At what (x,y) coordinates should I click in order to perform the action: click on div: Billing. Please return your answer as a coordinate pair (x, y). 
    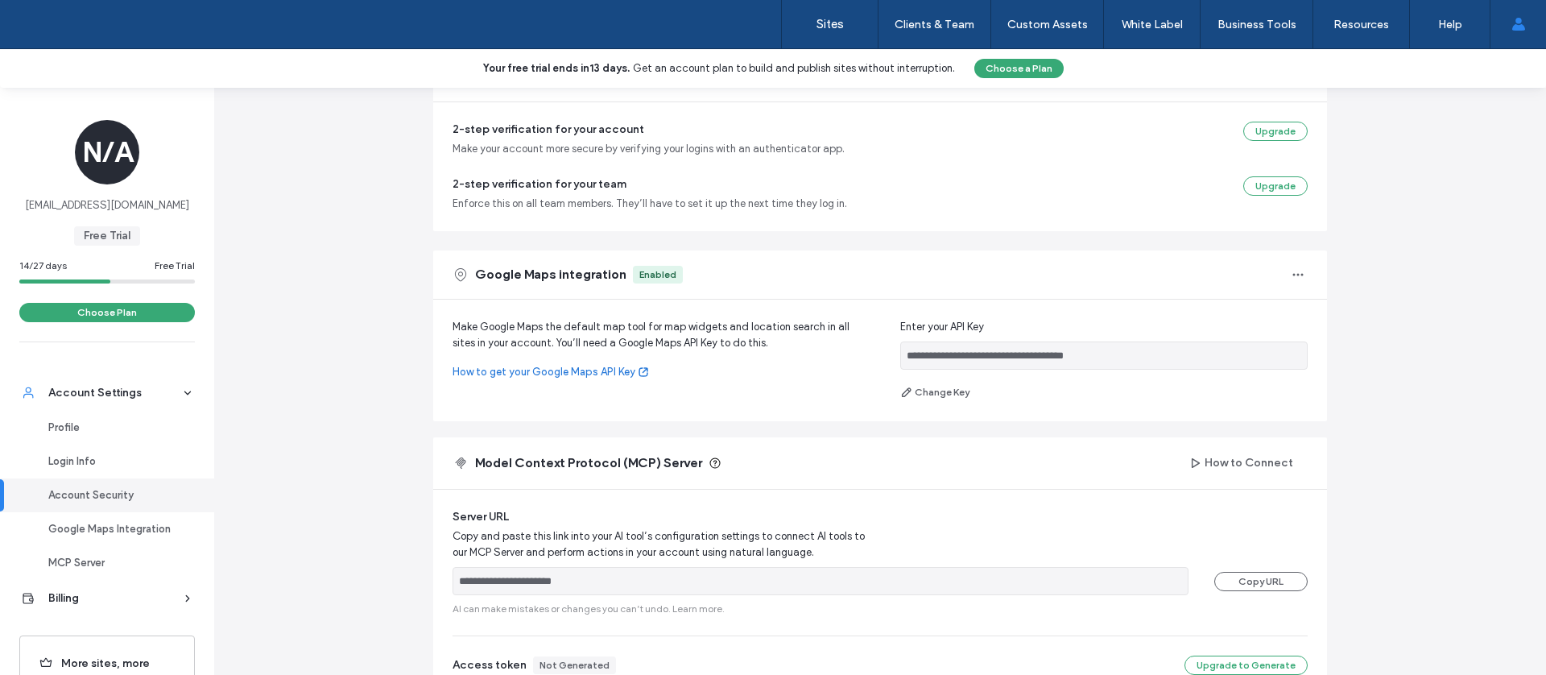
    Looking at the image, I should click on (114, 598).